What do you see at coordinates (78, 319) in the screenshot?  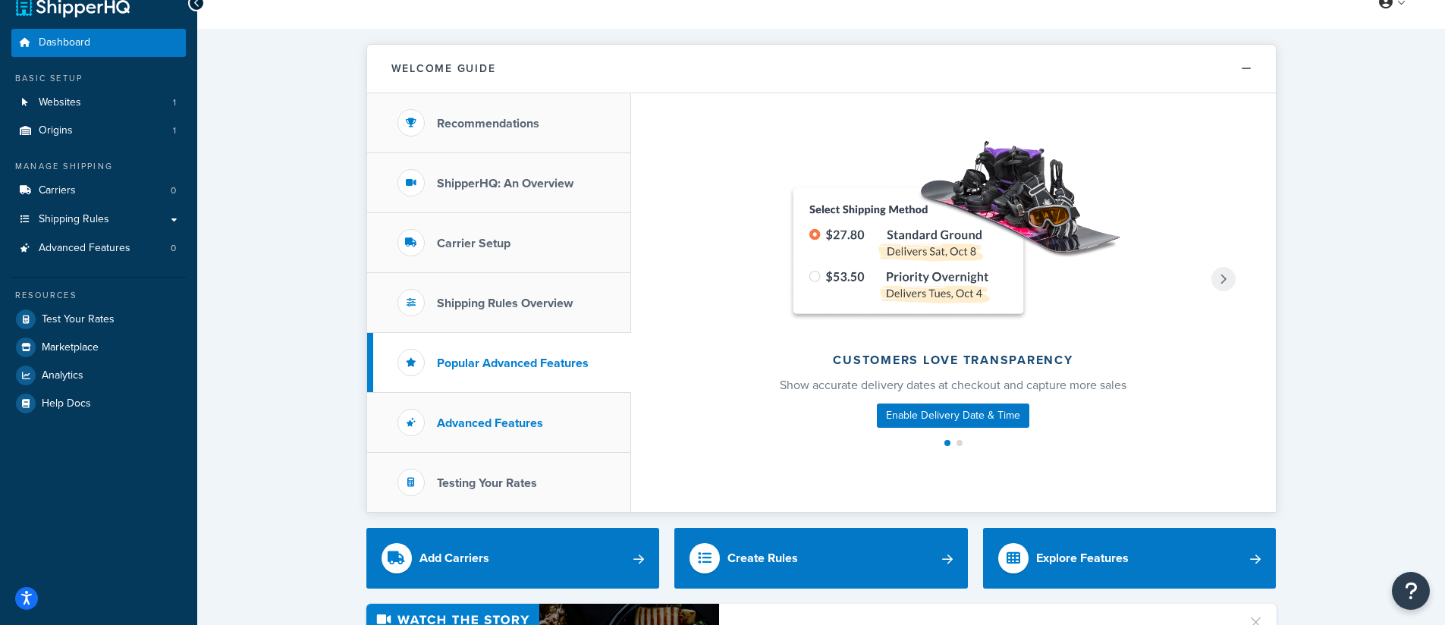 I see `span: Test Your Rates` at bounding box center [78, 319].